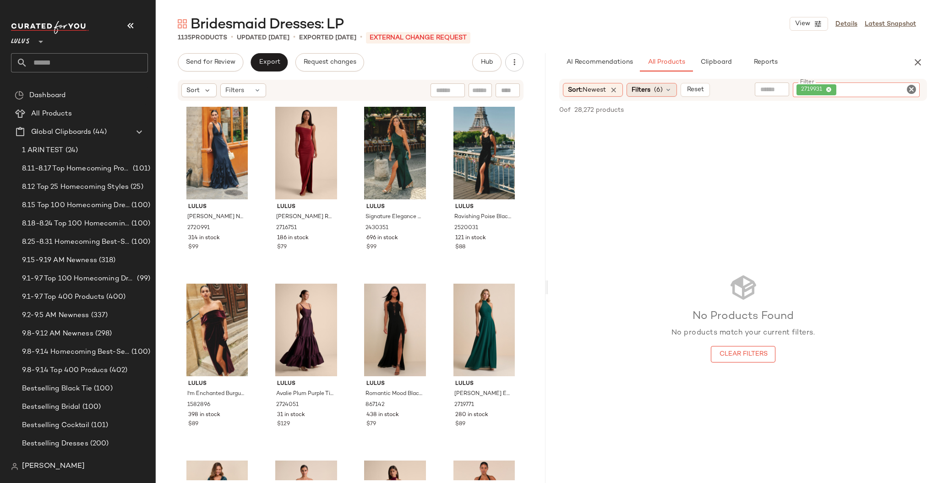  What do you see at coordinates (599, 62) in the screenshot?
I see `span: AI Recommendations` at bounding box center [599, 62].